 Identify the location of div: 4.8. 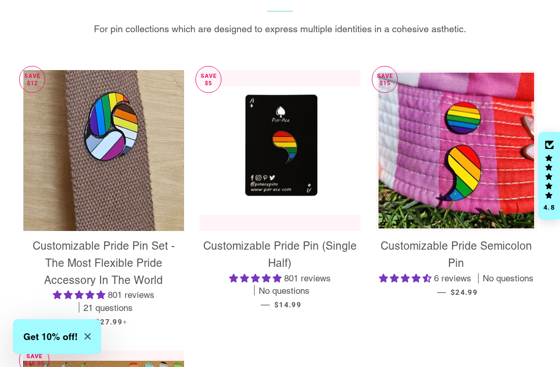
(549, 207).